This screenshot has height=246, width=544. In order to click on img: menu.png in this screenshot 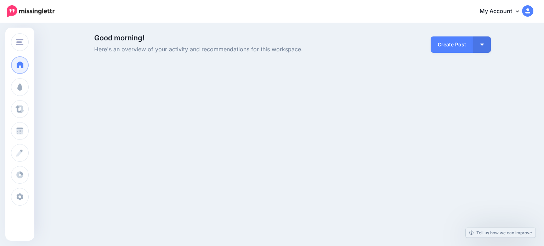, I will do `click(20, 42)`.